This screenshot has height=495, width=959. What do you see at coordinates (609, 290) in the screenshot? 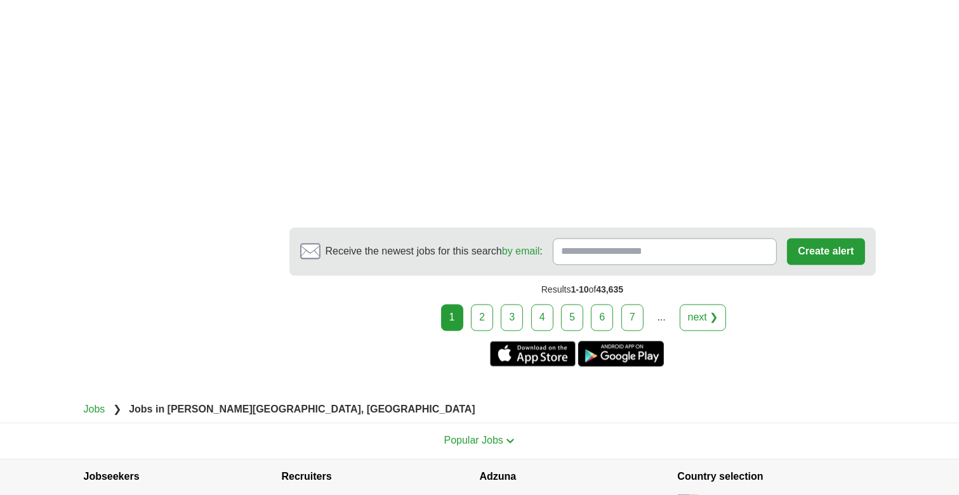
I see `span: 43,635` at bounding box center [609, 290].